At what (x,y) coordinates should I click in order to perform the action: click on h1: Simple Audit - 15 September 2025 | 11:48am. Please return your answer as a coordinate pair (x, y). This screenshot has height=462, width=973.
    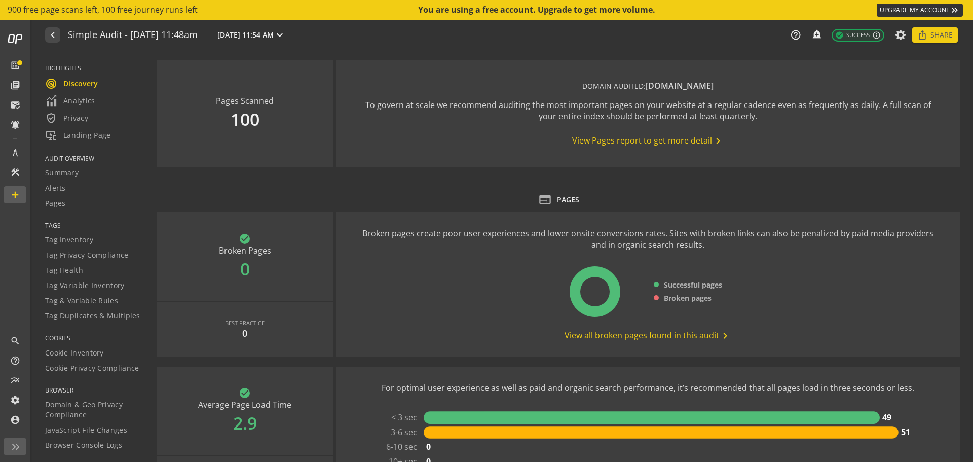
    Looking at the image, I should click on (133, 35).